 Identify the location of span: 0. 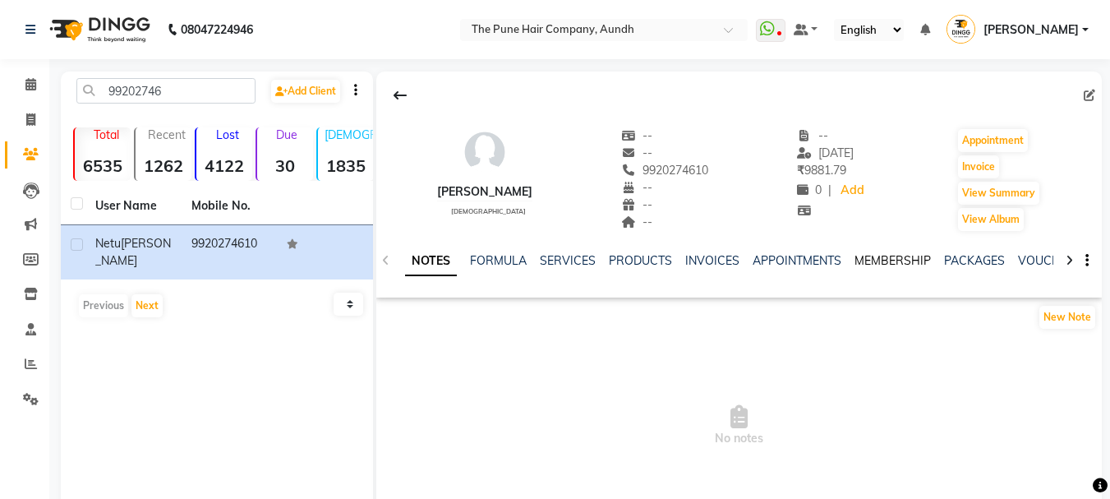
(809, 190).